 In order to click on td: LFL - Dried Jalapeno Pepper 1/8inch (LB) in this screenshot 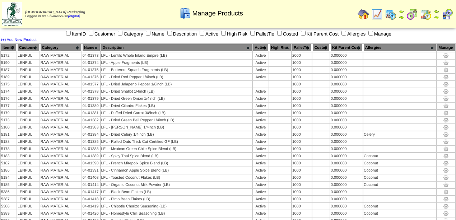, I will do `click(177, 84)`.